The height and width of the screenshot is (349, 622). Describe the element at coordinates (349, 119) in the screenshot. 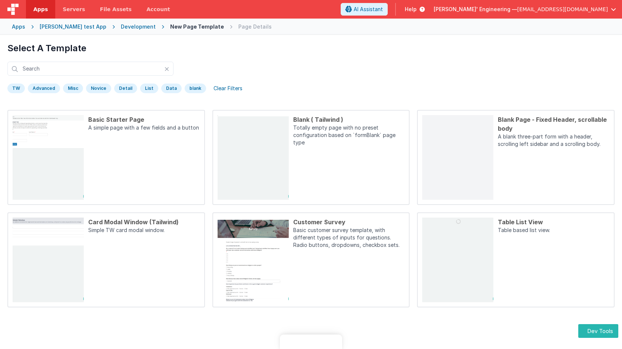

I see `div: Blank ( Tailwind )` at that location.